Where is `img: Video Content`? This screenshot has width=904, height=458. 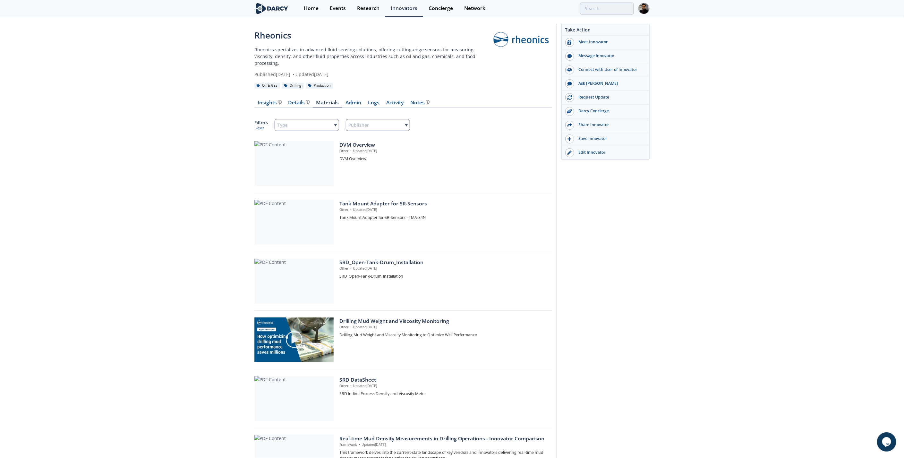
img: Video Content is located at coordinates (294, 339).